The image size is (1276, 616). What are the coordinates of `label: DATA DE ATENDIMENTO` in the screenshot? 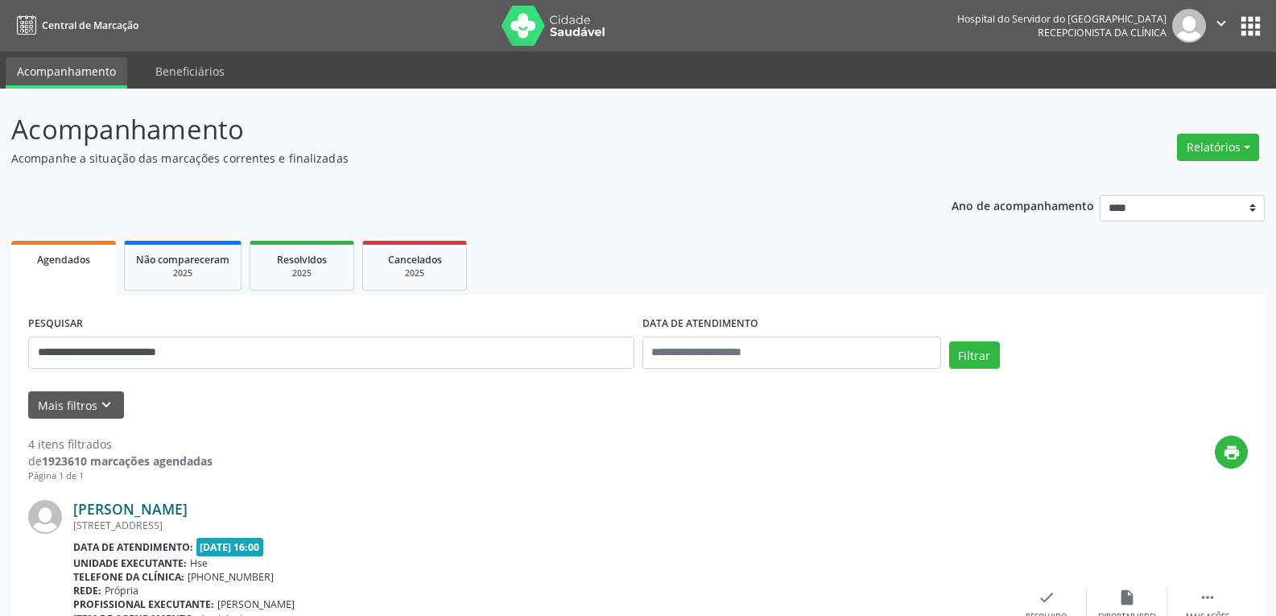 It's located at (700, 324).